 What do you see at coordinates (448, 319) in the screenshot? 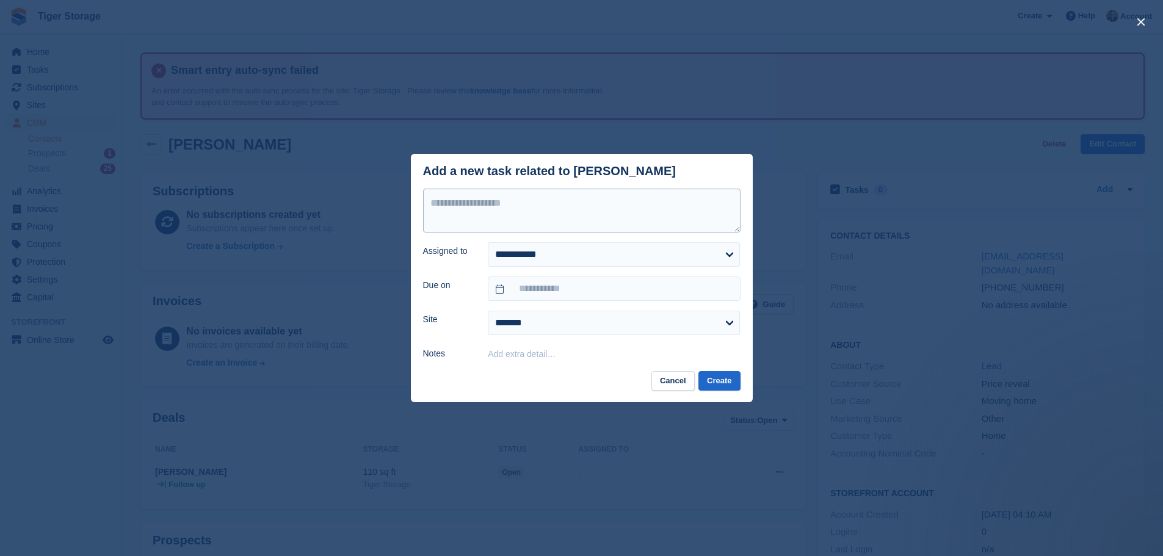
I see `label: Site` at bounding box center [448, 319].